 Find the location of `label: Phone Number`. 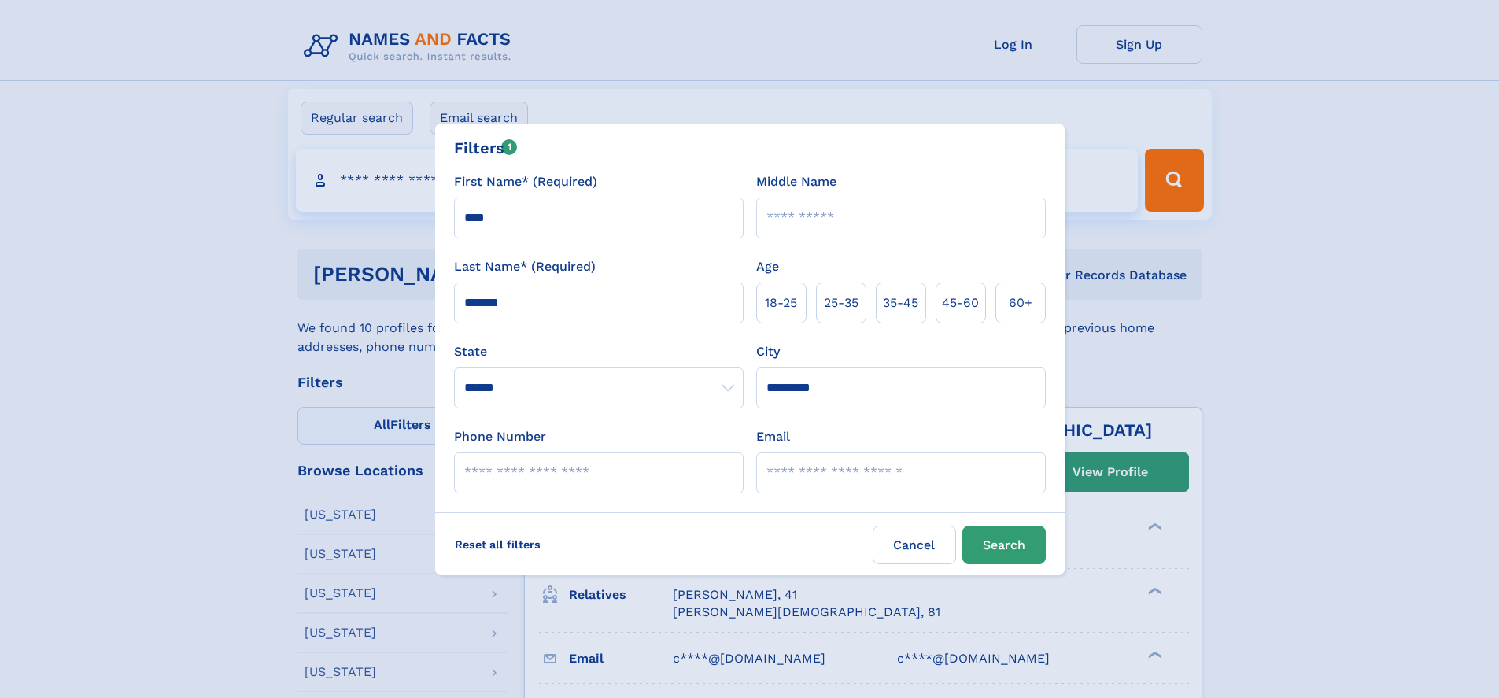

label: Phone Number is located at coordinates (500, 437).